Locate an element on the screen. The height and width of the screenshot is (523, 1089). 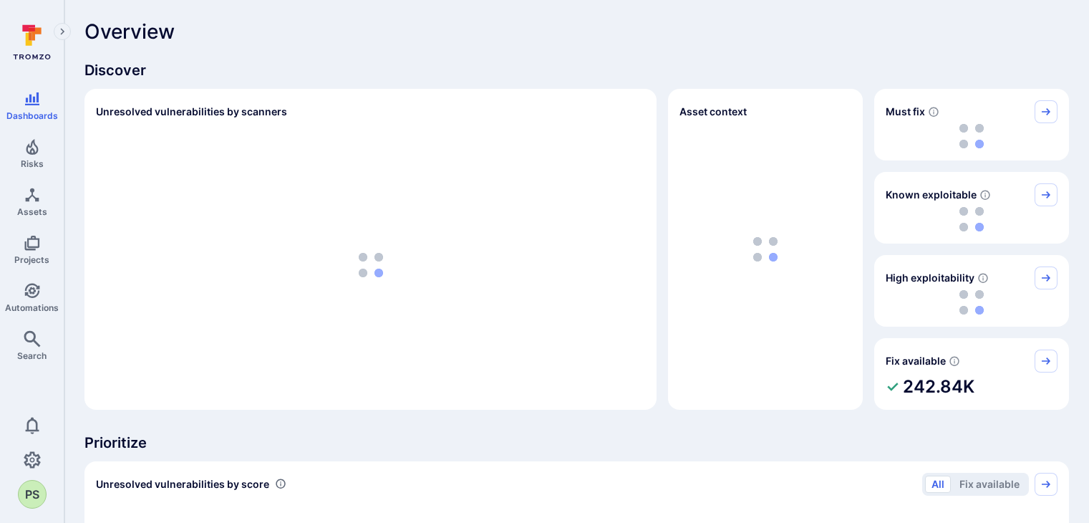
span: Projects is located at coordinates (32, 259).